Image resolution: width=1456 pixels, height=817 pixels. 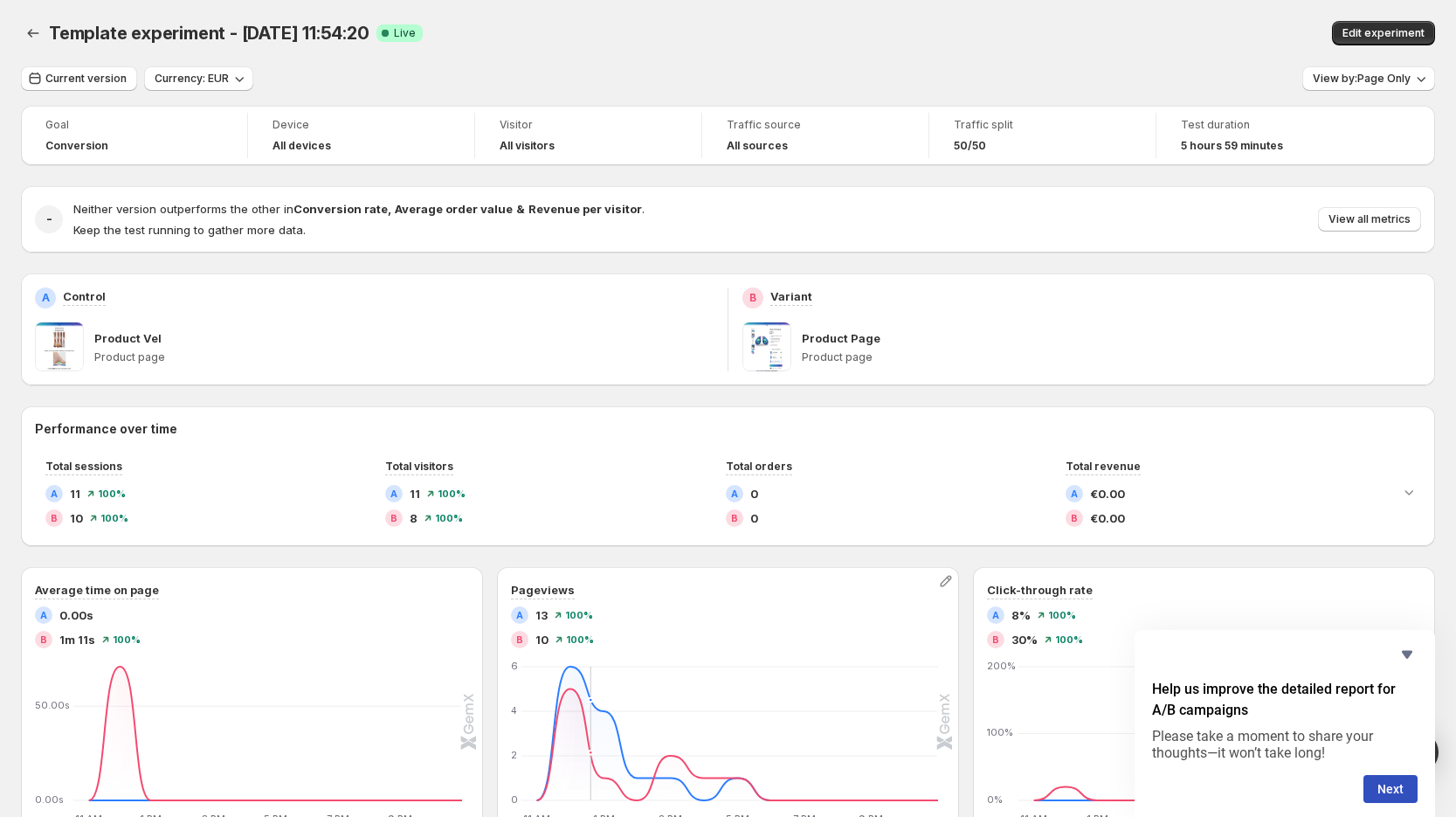 What do you see at coordinates (1391, 789) in the screenshot?
I see `button: Next question` at bounding box center [1391, 789].